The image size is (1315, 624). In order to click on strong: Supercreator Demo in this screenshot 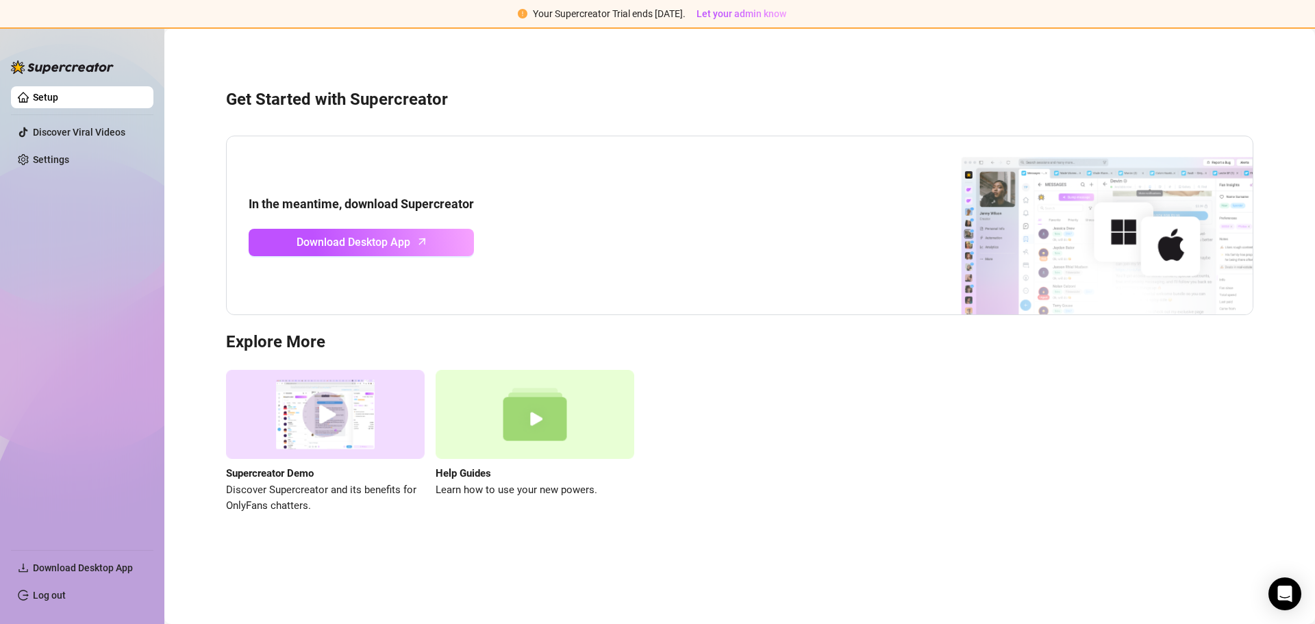, I will do `click(270, 473)`.